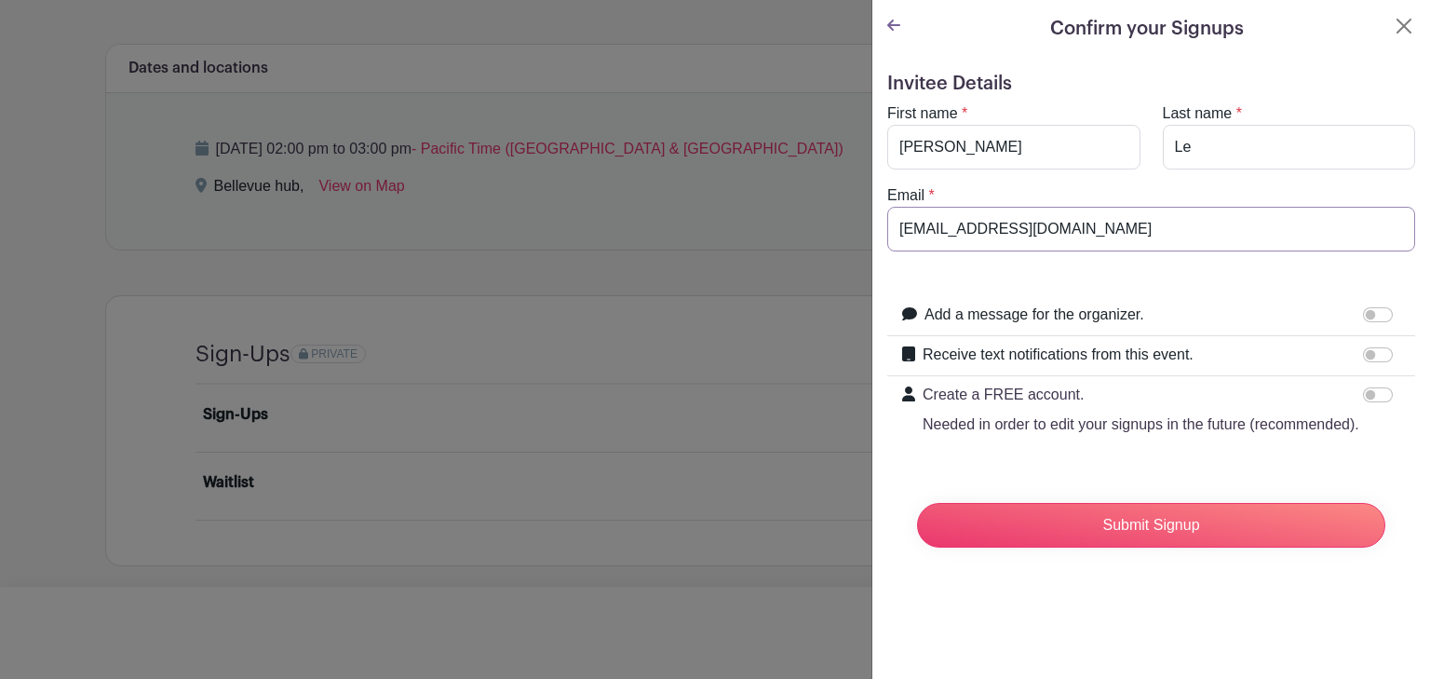 The height and width of the screenshot is (679, 1430). I want to click on p: Needed in order to edit your signups in the future (recommended)., so click(1141, 425).